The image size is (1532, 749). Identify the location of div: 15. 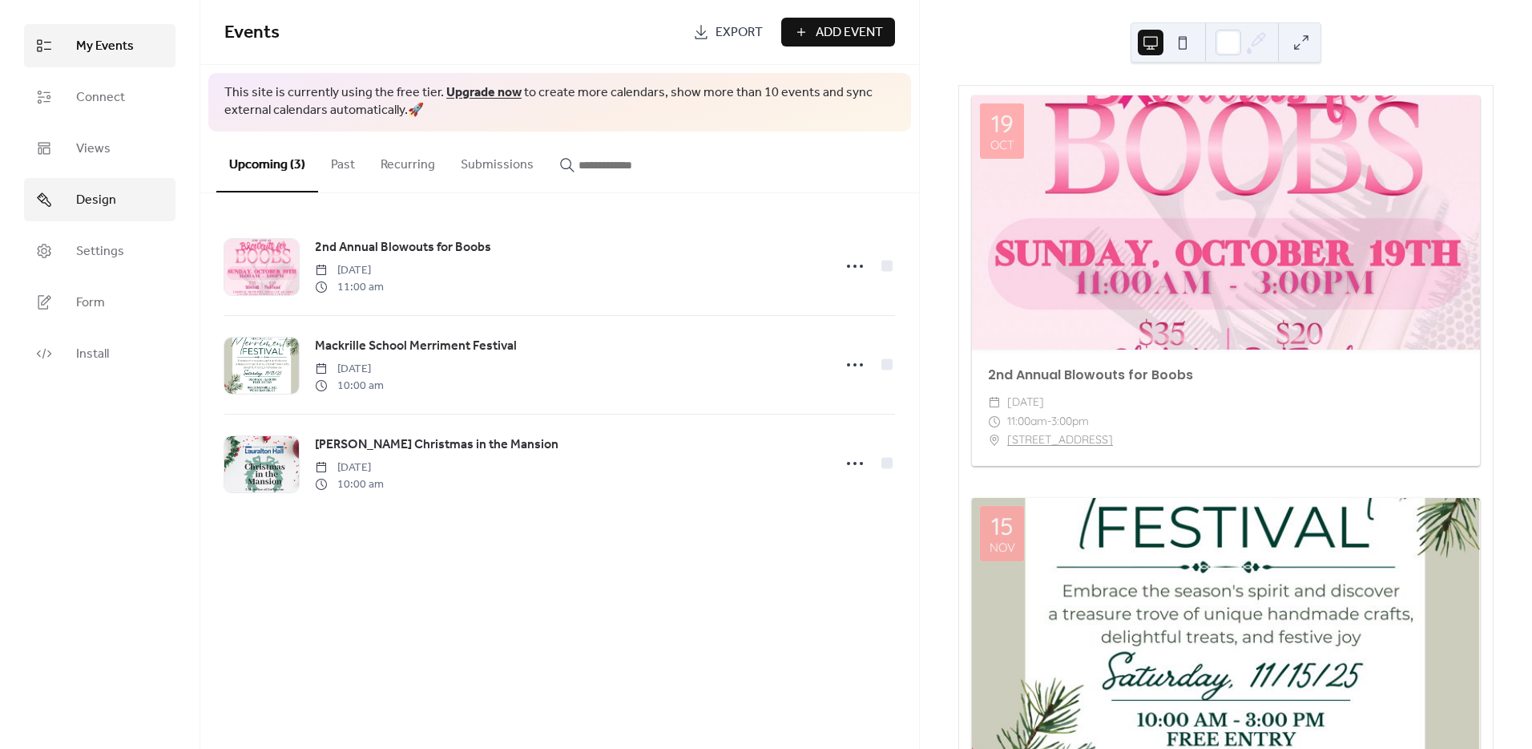
(1003, 526).